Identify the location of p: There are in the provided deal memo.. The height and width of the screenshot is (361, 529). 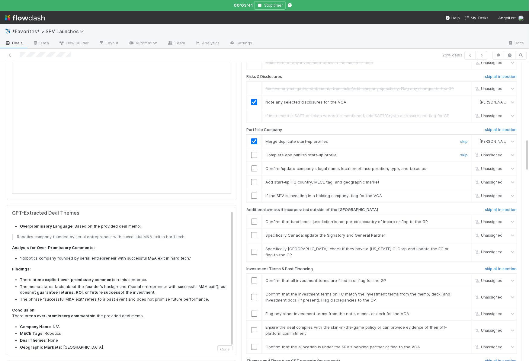
(120, 313).